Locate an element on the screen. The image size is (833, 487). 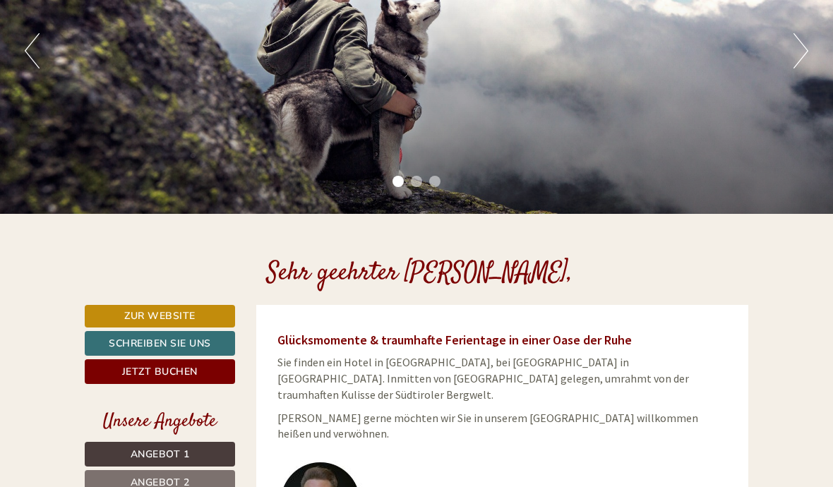
div: Unsere Angebote is located at coordinates (159, 422).